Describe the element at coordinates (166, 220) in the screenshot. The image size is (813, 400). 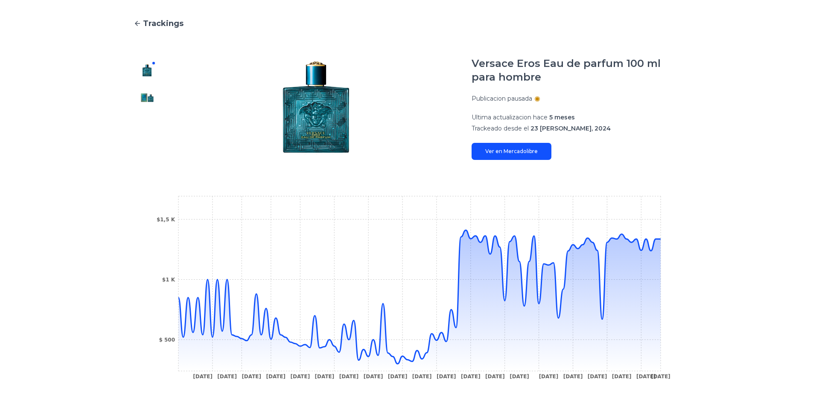
I see `tspan: $1,5 K` at that location.